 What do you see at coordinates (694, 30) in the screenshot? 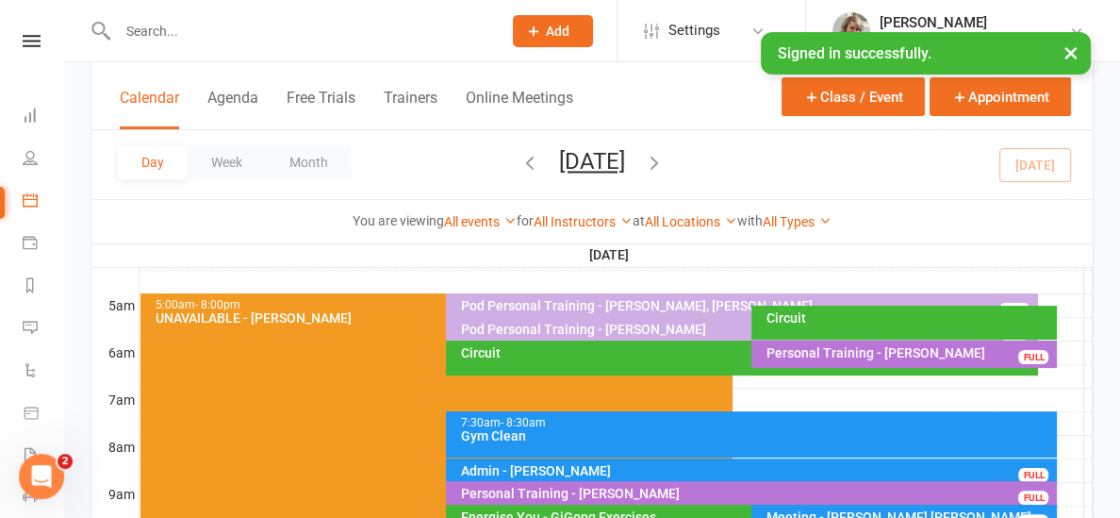
I see `span: Settings` at bounding box center [694, 30].